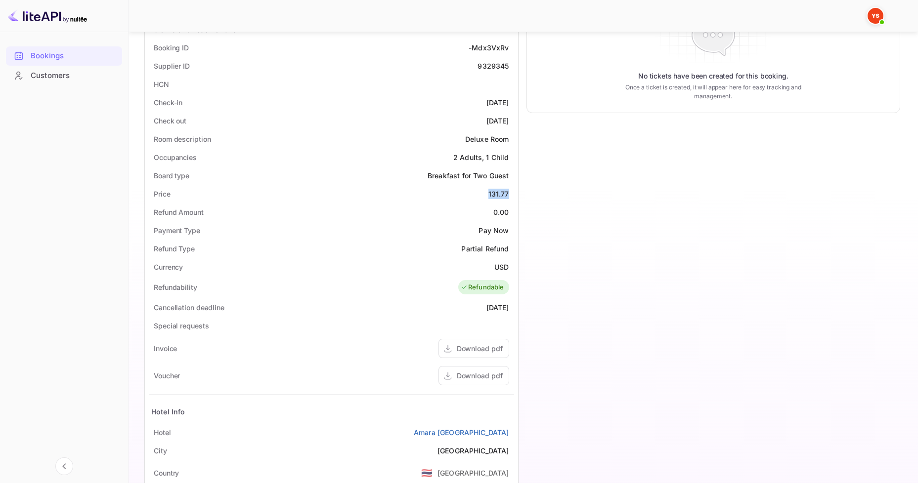  What do you see at coordinates (168, 267) in the screenshot?
I see `div: Currency` at bounding box center [168, 267].